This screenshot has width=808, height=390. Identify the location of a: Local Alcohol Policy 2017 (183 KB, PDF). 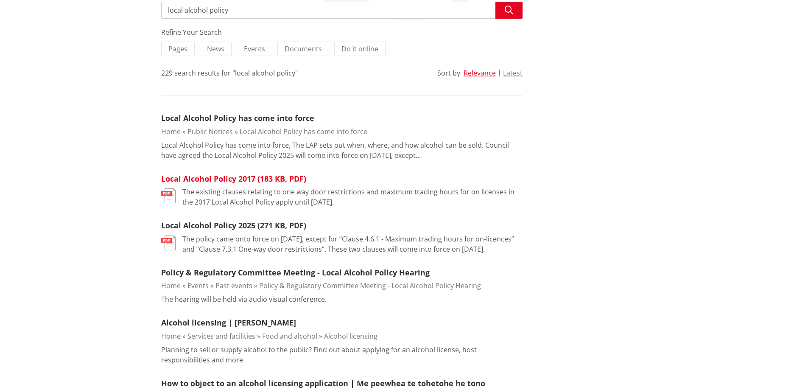
(234, 179).